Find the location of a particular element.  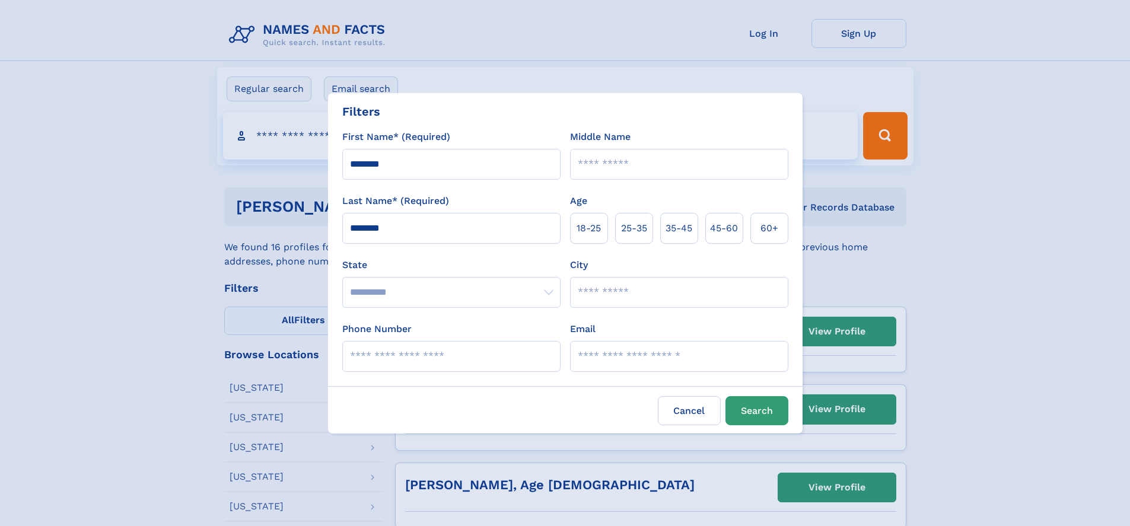

label: Middle Name is located at coordinates (601, 137).